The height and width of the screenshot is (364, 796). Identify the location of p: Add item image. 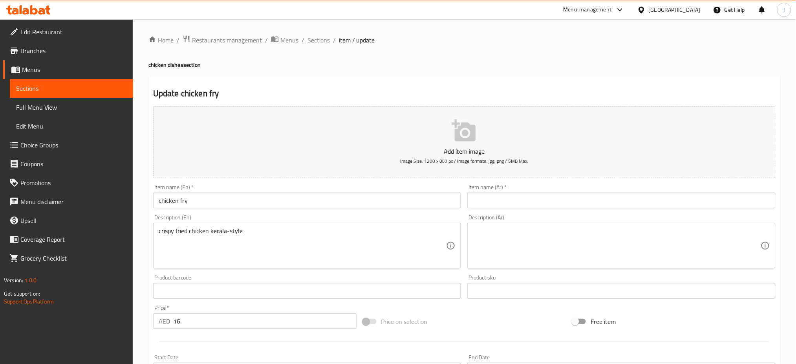
(464, 151).